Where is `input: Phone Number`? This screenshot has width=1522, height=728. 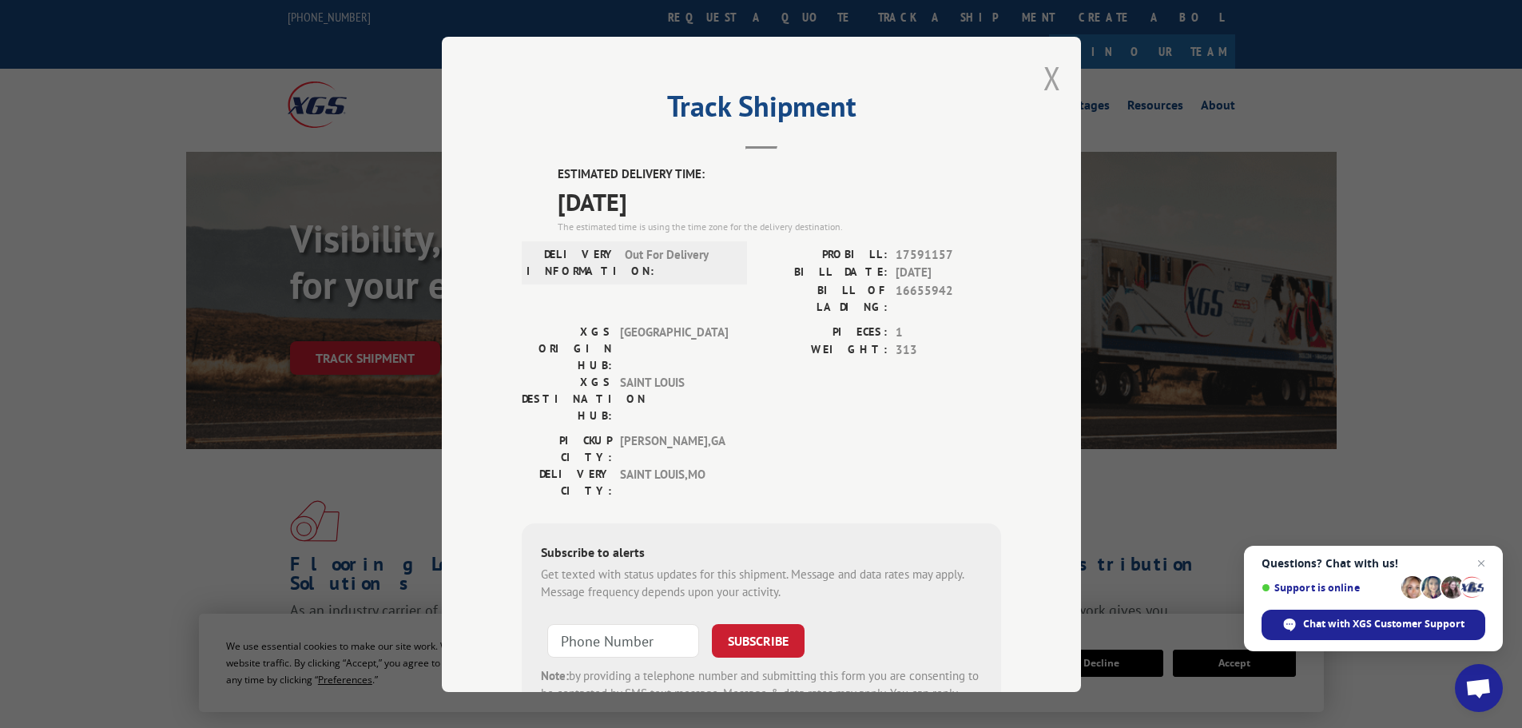
input: Phone Number is located at coordinates (623, 640).